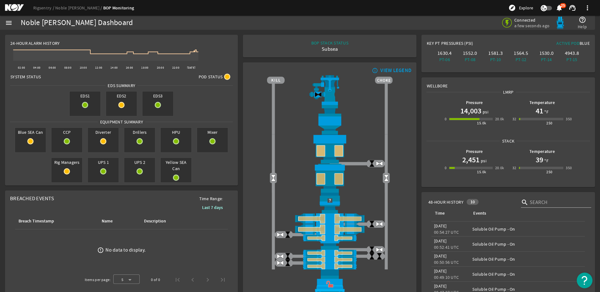 The image size is (600, 292). Describe the element at coordinates (471, 160) in the screenshot. I see `h1: 2,451` at that location.